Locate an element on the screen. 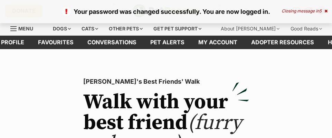 Image resolution: width=332 pixels, height=138 pixels. a: Pet alerts is located at coordinates (167, 42).